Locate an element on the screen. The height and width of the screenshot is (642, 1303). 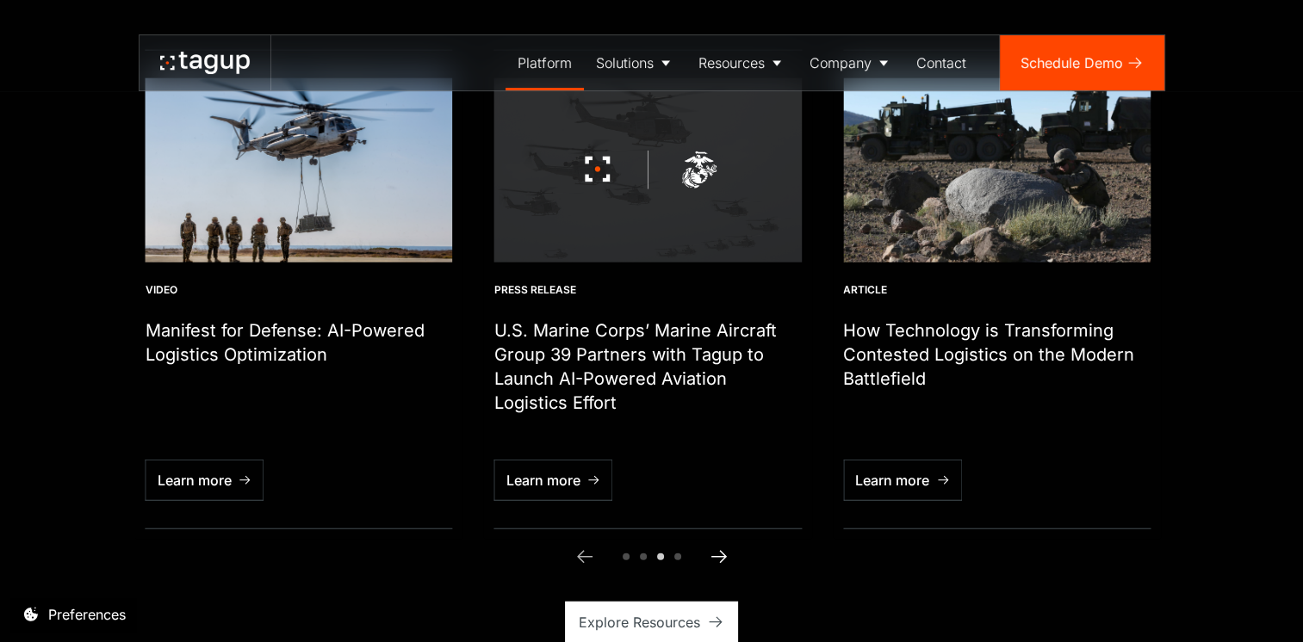
a: U.S. Marine Corps photo by Sgt. Maximiliano Rosas_190728-M-FB282-1040 is located at coordinates (996, 170).